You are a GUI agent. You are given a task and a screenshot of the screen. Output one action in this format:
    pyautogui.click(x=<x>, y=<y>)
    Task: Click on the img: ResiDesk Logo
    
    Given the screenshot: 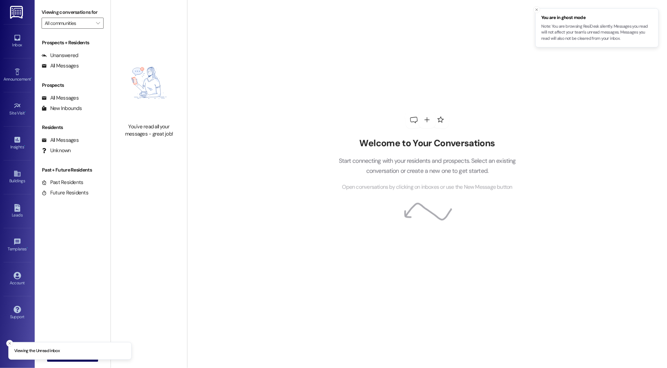 What is the action you would take?
    pyautogui.click(x=17, y=12)
    